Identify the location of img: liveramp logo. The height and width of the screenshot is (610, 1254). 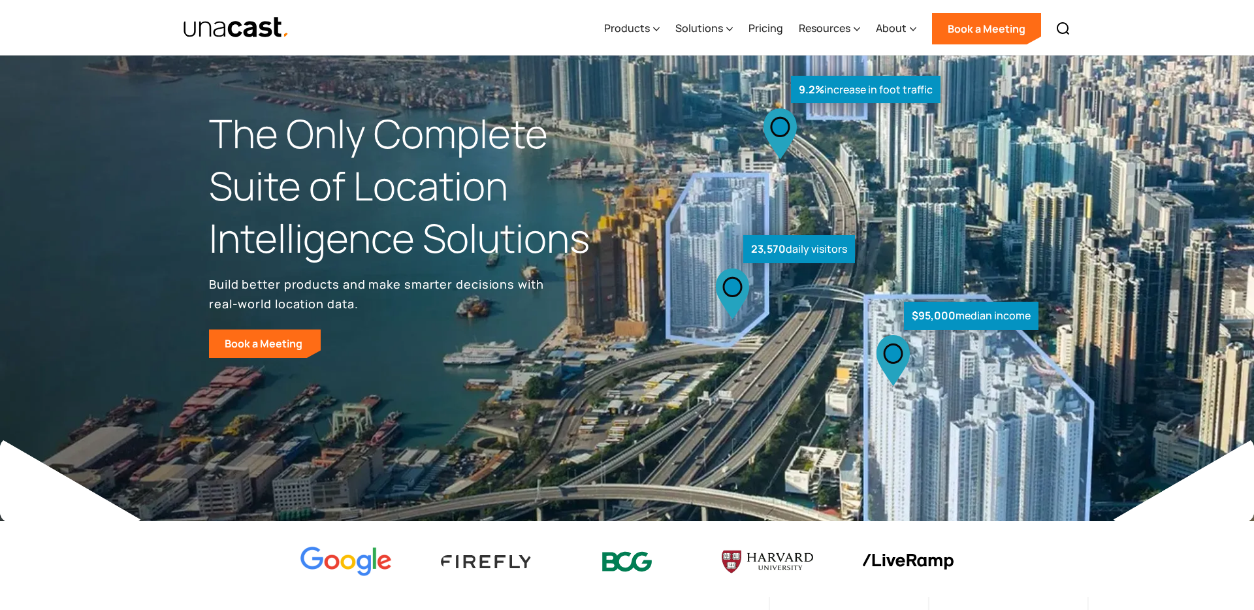
(908, 562).